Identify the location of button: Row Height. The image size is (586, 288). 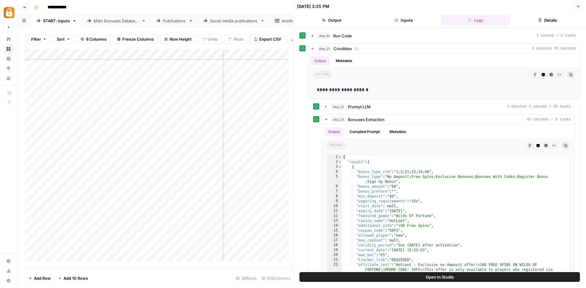
(178, 39).